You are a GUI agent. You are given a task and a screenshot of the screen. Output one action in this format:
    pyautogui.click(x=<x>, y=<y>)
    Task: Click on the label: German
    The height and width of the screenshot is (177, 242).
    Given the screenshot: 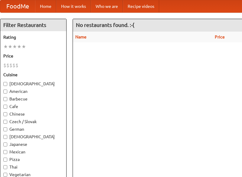 What is the action you would take?
    pyautogui.click(x=33, y=129)
    